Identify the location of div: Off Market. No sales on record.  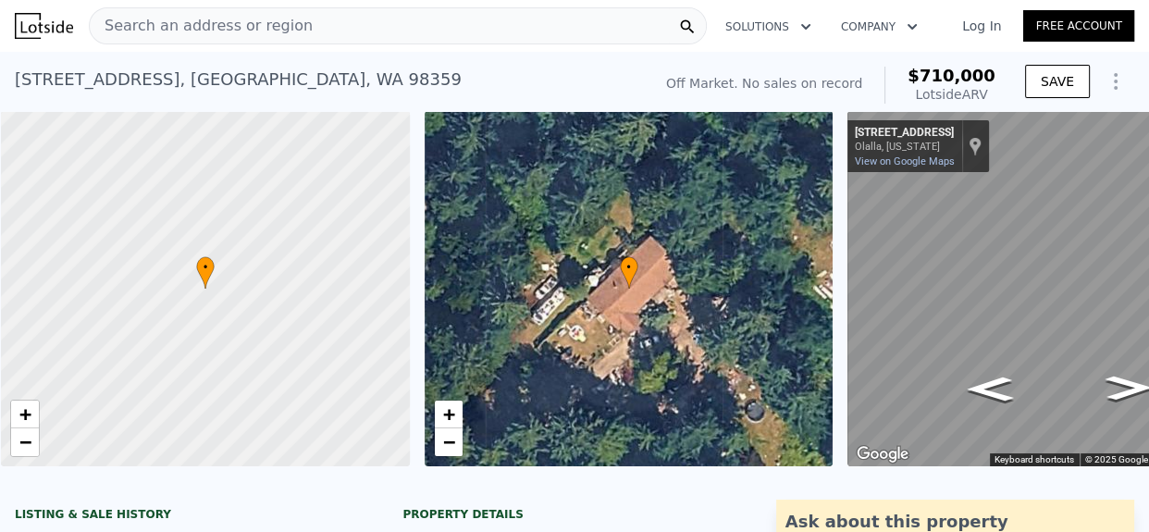
(764, 83).